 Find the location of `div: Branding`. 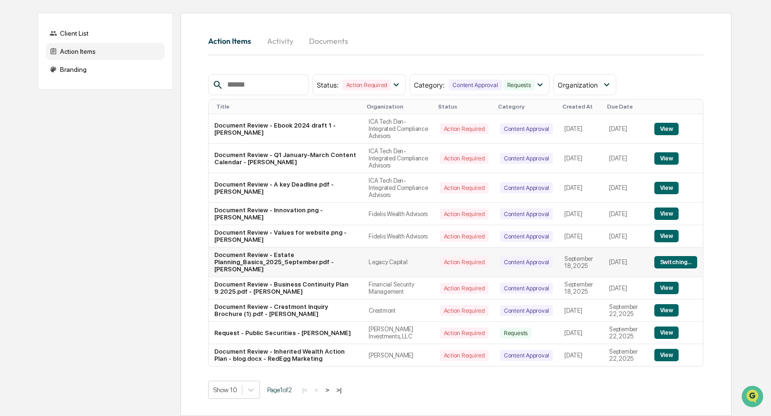

div: Branding is located at coordinates (105, 69).